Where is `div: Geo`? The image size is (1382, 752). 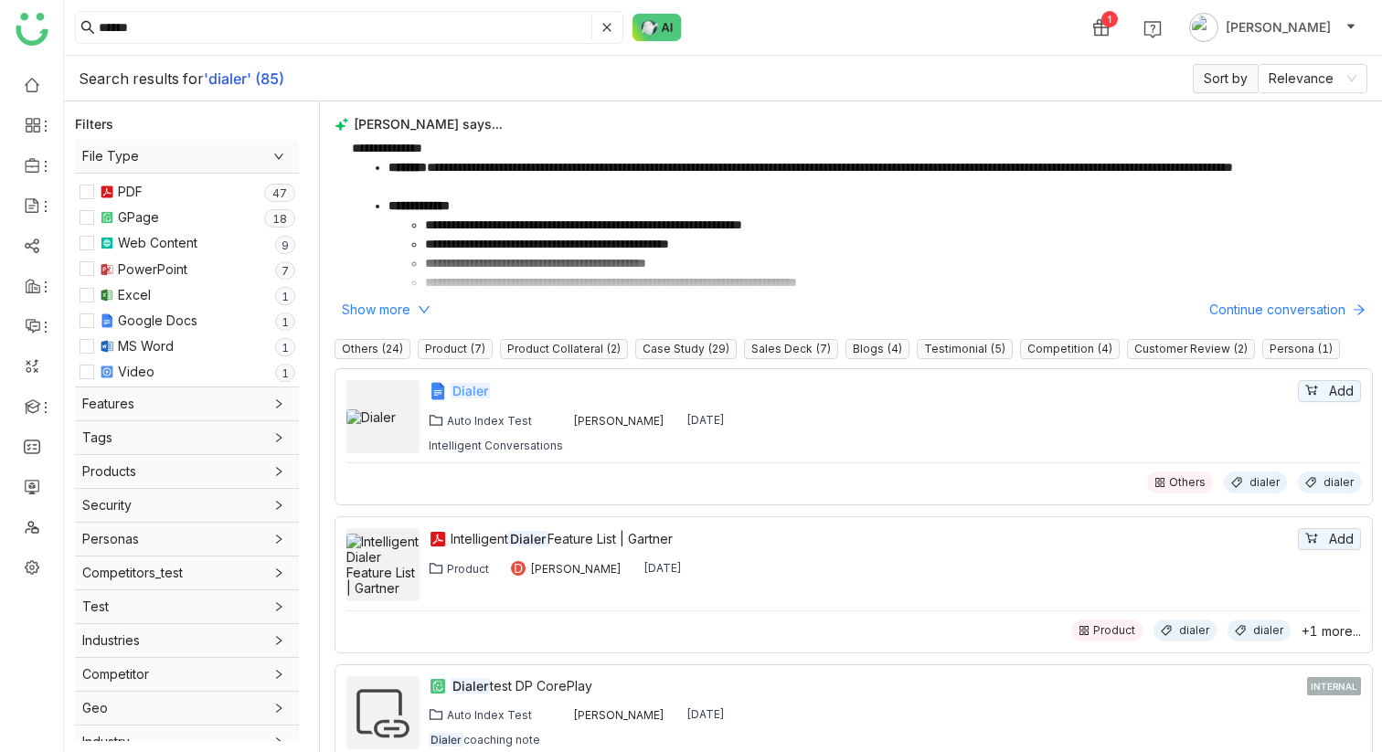
div: Geo is located at coordinates (186, 708).